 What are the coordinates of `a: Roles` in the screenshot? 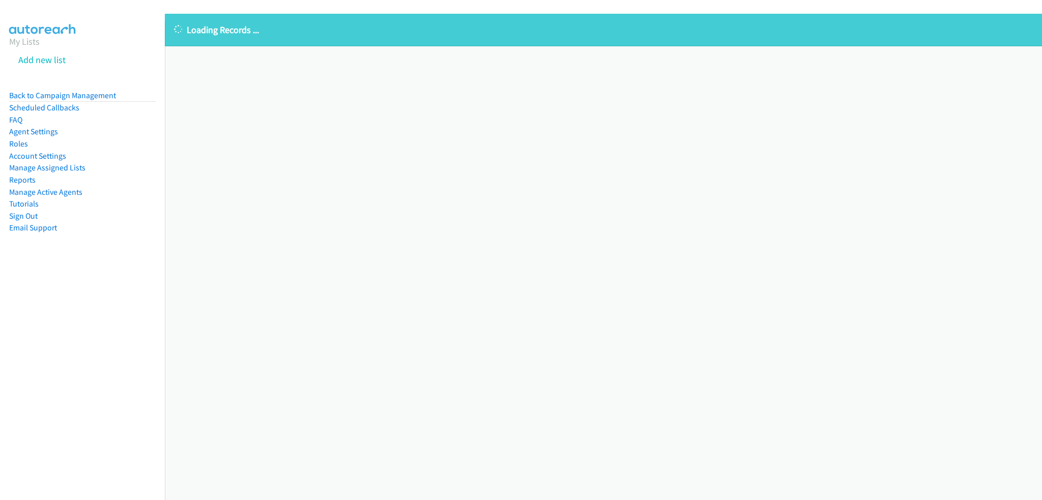 It's located at (18, 143).